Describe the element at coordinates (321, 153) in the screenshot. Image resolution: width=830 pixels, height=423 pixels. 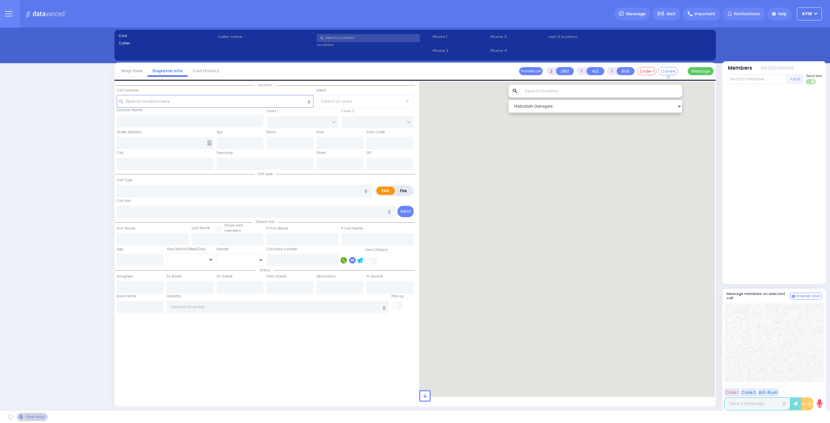
I see `label: State` at that location.